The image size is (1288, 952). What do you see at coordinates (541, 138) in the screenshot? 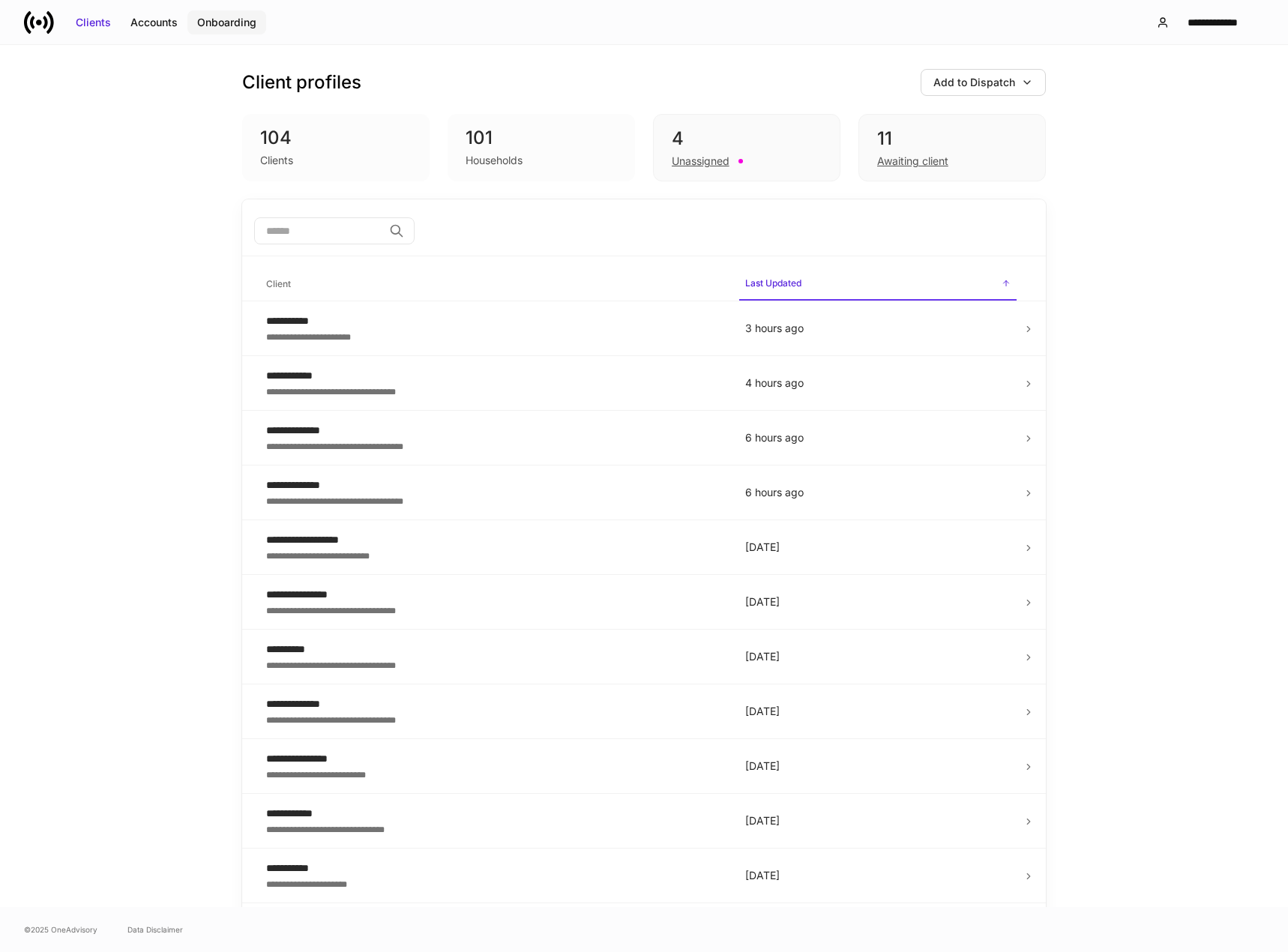
I see `div: 101` at bounding box center [541, 138].